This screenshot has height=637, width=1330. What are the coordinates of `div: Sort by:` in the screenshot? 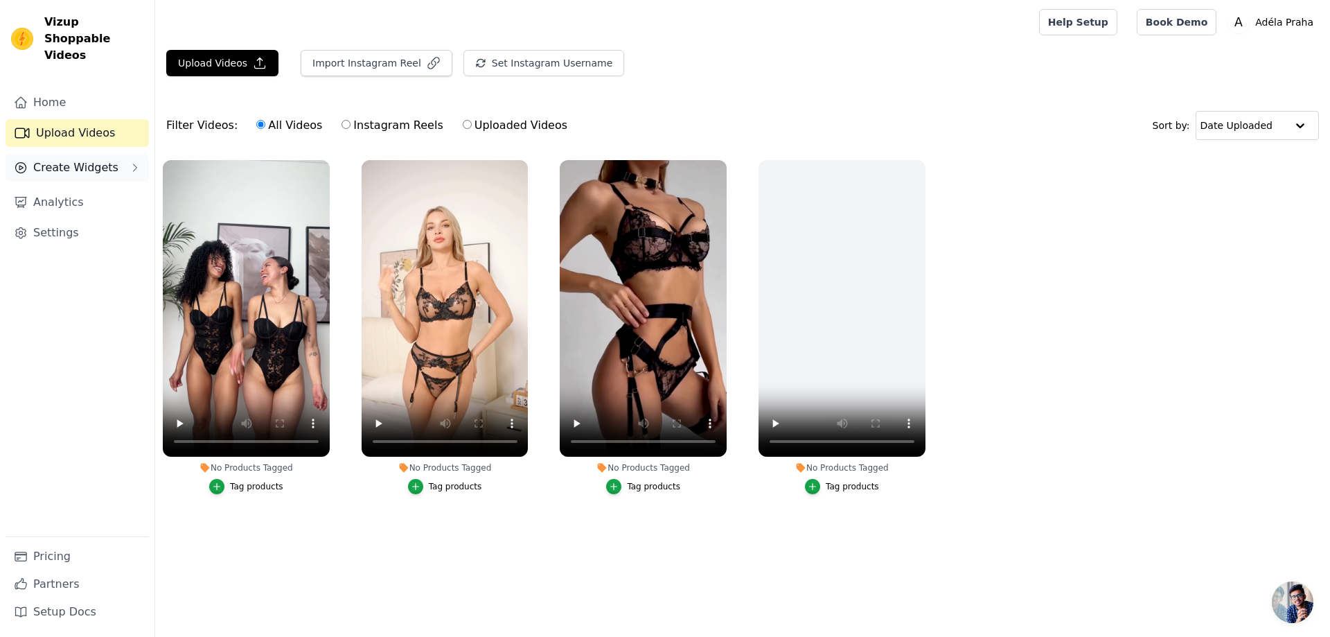 It's located at (1236, 125).